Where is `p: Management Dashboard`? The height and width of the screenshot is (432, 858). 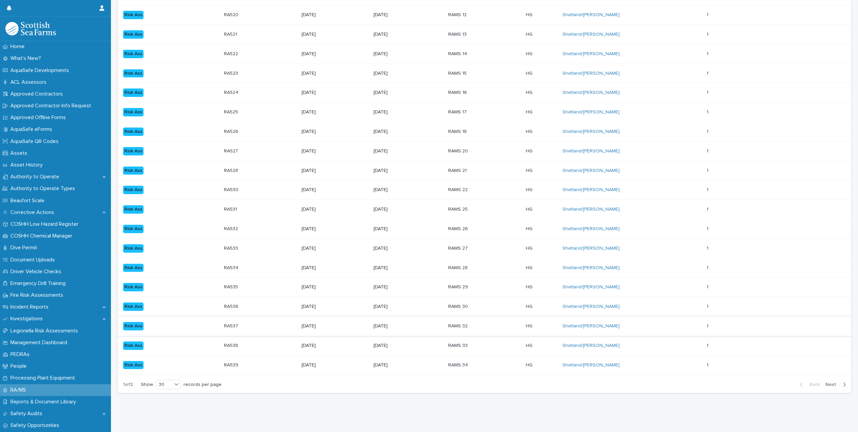 p: Management Dashboard is located at coordinates (40, 342).